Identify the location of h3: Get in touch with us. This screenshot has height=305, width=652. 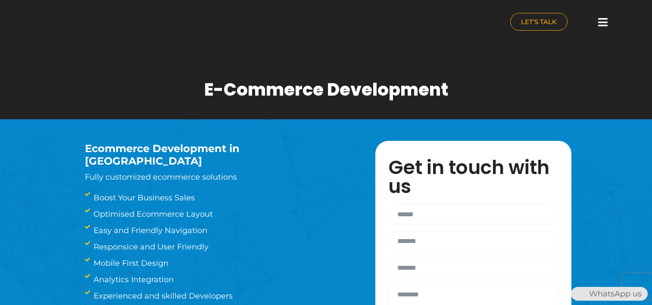
(477, 177).